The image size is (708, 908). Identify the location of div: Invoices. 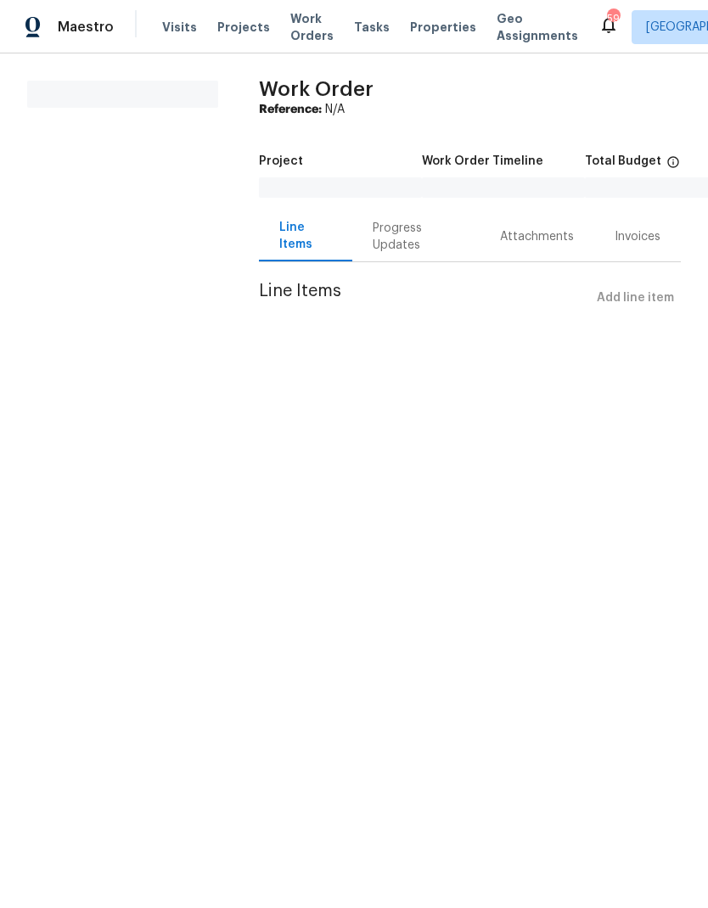
(637, 237).